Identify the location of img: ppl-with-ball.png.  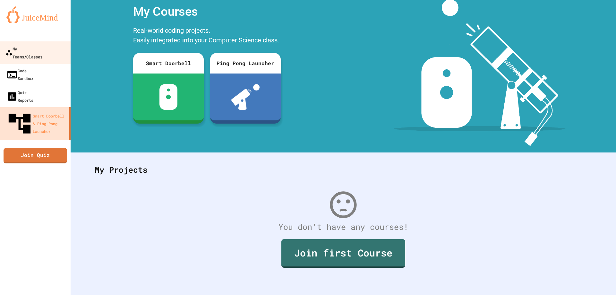
(246, 97).